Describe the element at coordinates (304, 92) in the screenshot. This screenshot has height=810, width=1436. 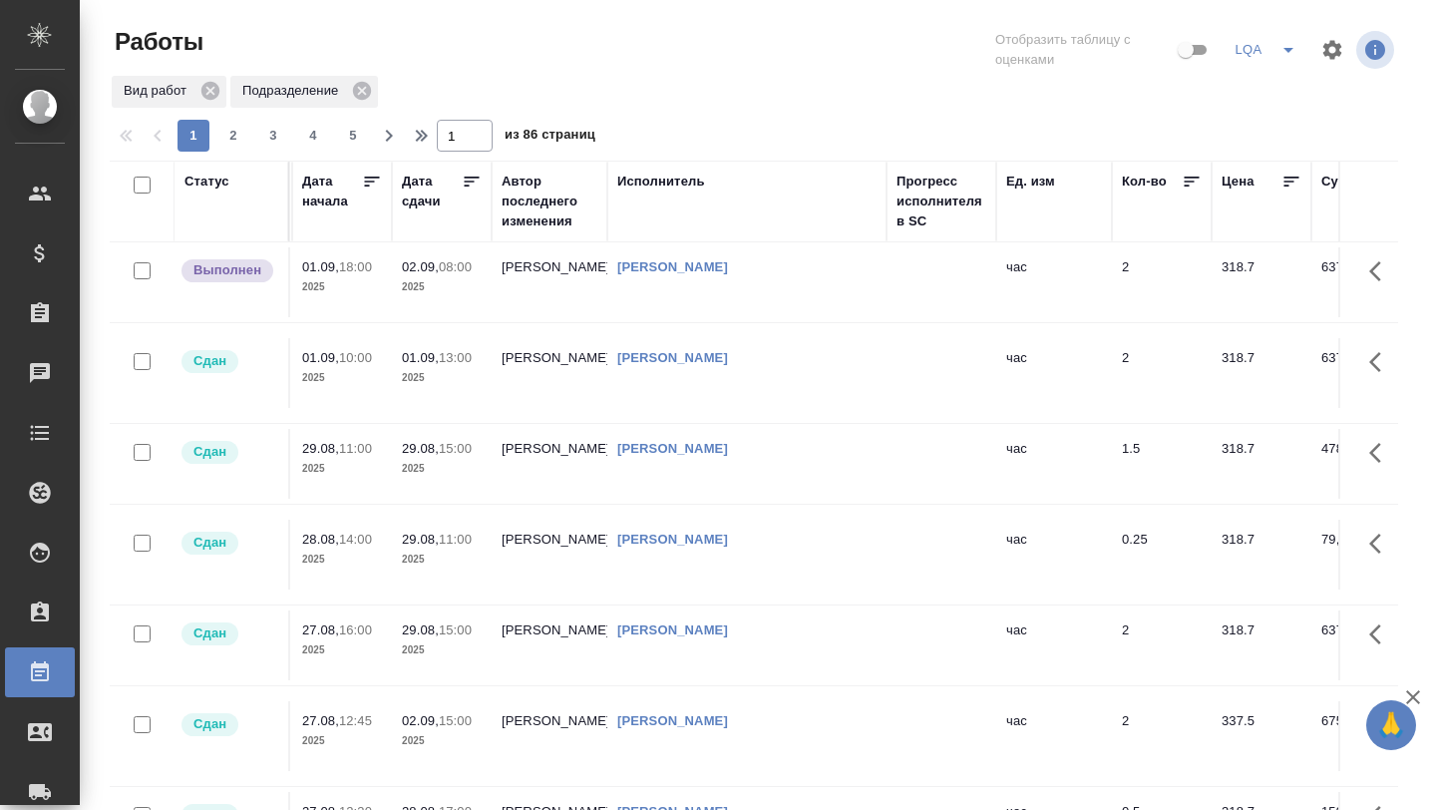
I see `div: Подразделение` at that location.